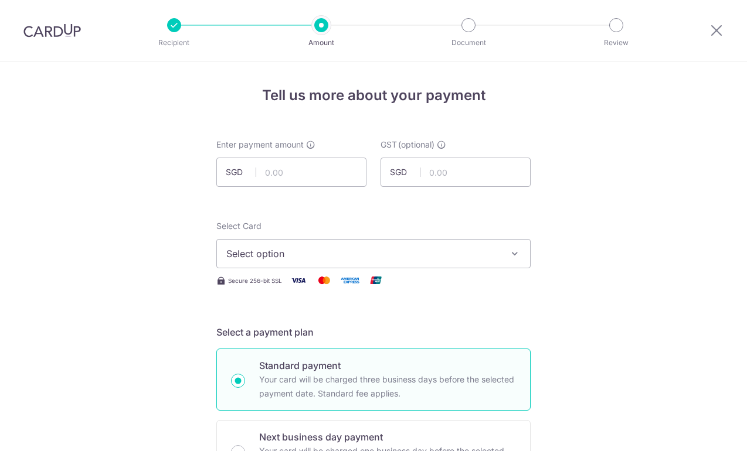  Describe the element at coordinates (373, 332) in the screenshot. I see `h5: Select a payment plan` at that location.